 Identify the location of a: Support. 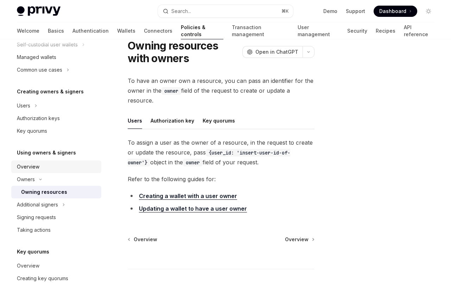
(355, 11).